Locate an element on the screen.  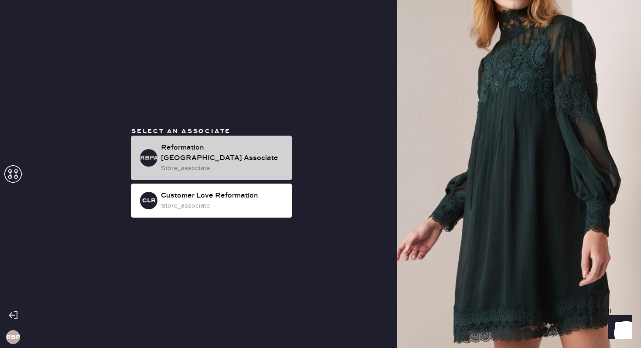
h3: RBPA is located at coordinates (149, 158).